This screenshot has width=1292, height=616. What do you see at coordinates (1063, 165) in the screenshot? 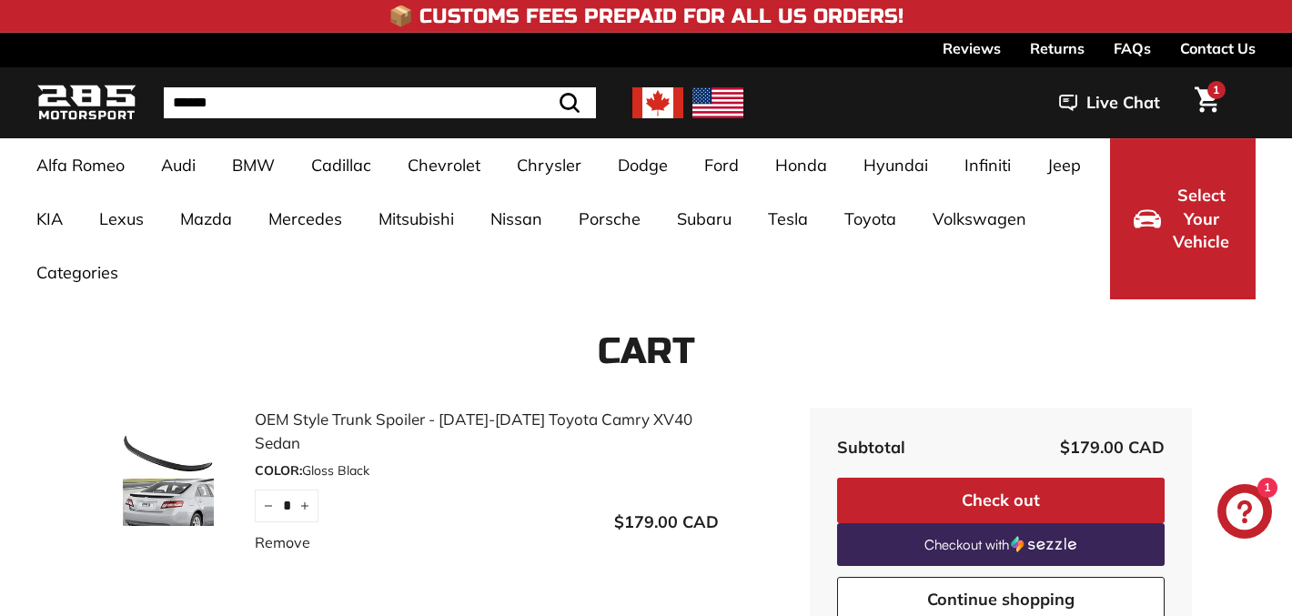
I see `a: Jeep` at bounding box center [1063, 165].